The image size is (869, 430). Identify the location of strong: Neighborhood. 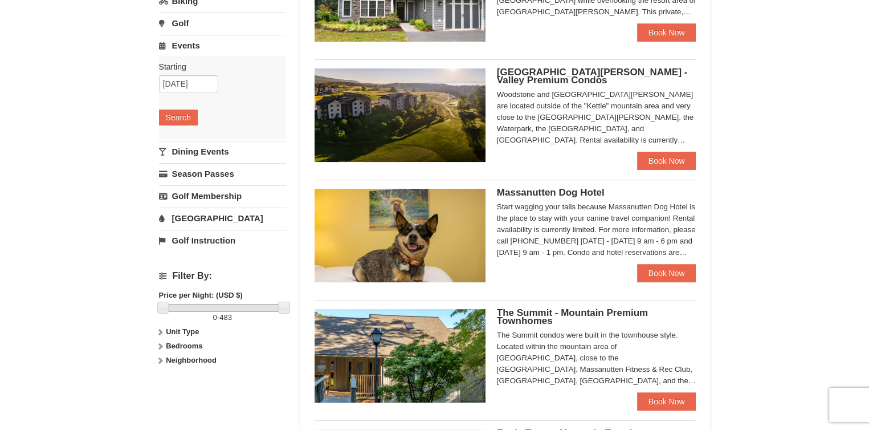
(191, 360).